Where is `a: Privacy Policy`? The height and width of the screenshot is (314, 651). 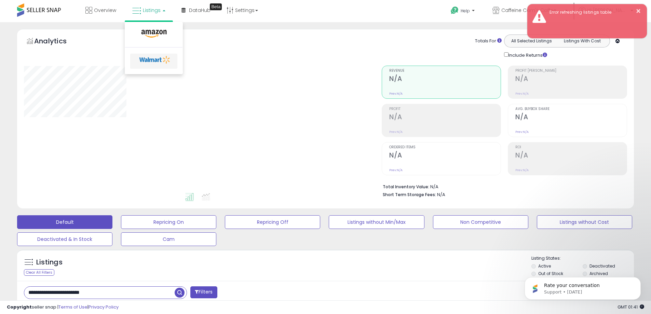
a: Privacy Policy is located at coordinates (103, 307).